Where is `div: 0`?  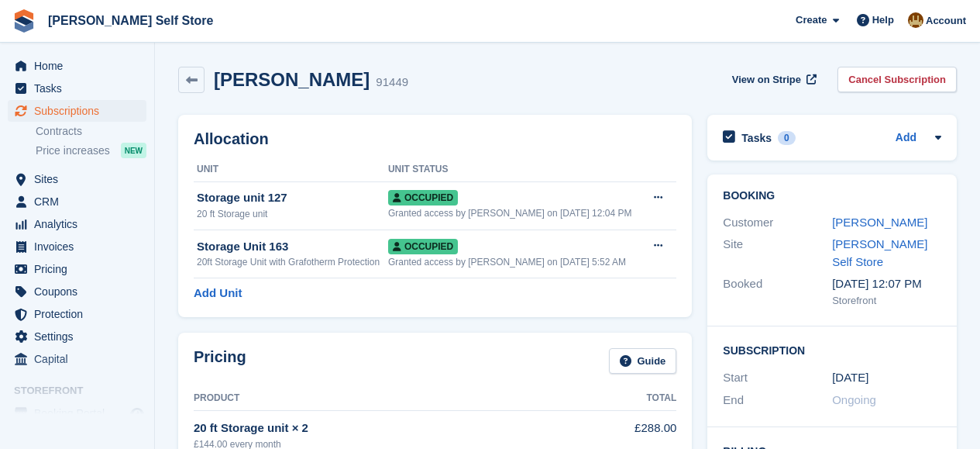
div: 0 is located at coordinates (787, 138).